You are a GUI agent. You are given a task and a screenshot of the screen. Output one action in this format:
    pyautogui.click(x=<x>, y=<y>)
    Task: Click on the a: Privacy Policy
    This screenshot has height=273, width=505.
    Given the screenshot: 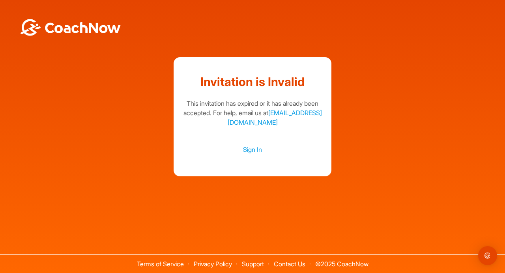 What is the action you would take?
    pyautogui.click(x=212, y=264)
    